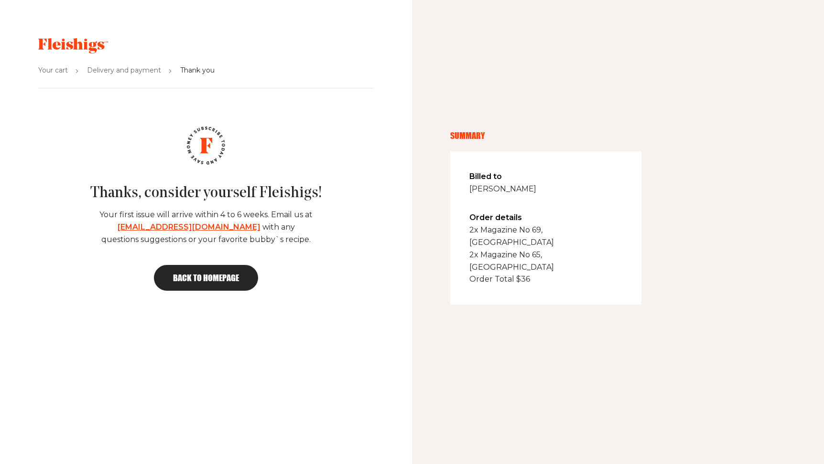 Image resolution: width=824 pixels, height=464 pixels. I want to click on p: Thanks, consider yourself Fleishigs!, so click(206, 194).